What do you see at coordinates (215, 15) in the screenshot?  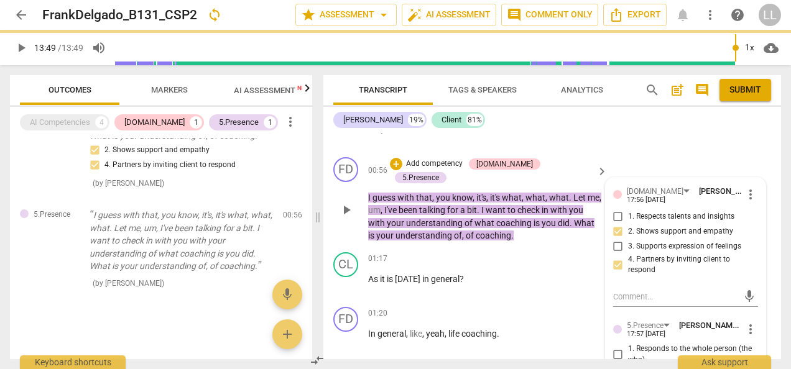 I see `div: Saving...` at bounding box center [215, 15].